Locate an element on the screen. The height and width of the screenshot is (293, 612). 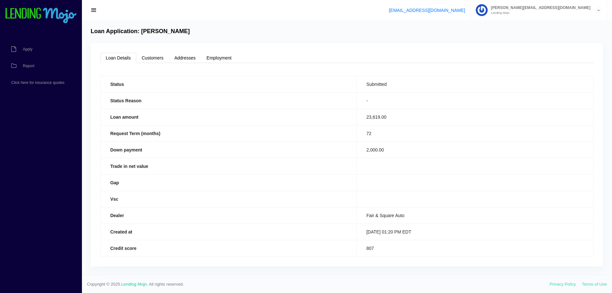
th: Vsc is located at coordinates (229, 199).